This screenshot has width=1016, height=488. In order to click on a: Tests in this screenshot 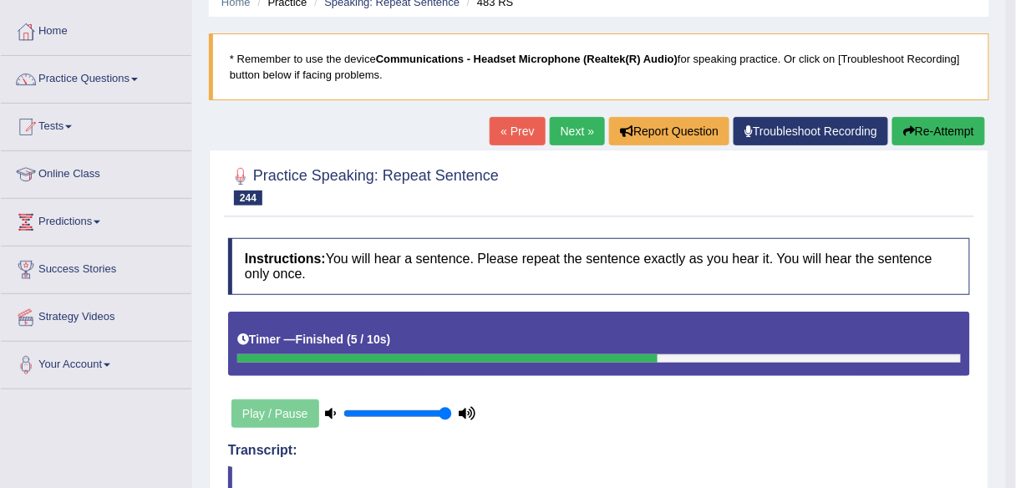, I will do `click(96, 124)`.